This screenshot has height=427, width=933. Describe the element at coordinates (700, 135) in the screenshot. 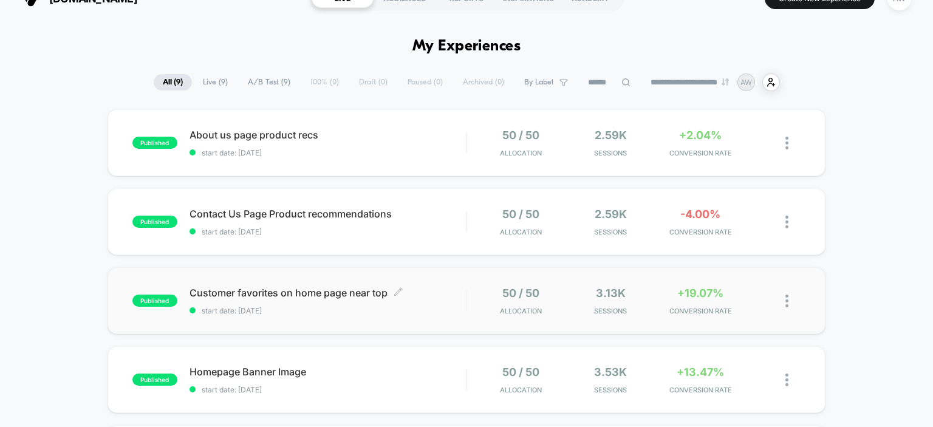

I see `span: +2.04%` at that location.